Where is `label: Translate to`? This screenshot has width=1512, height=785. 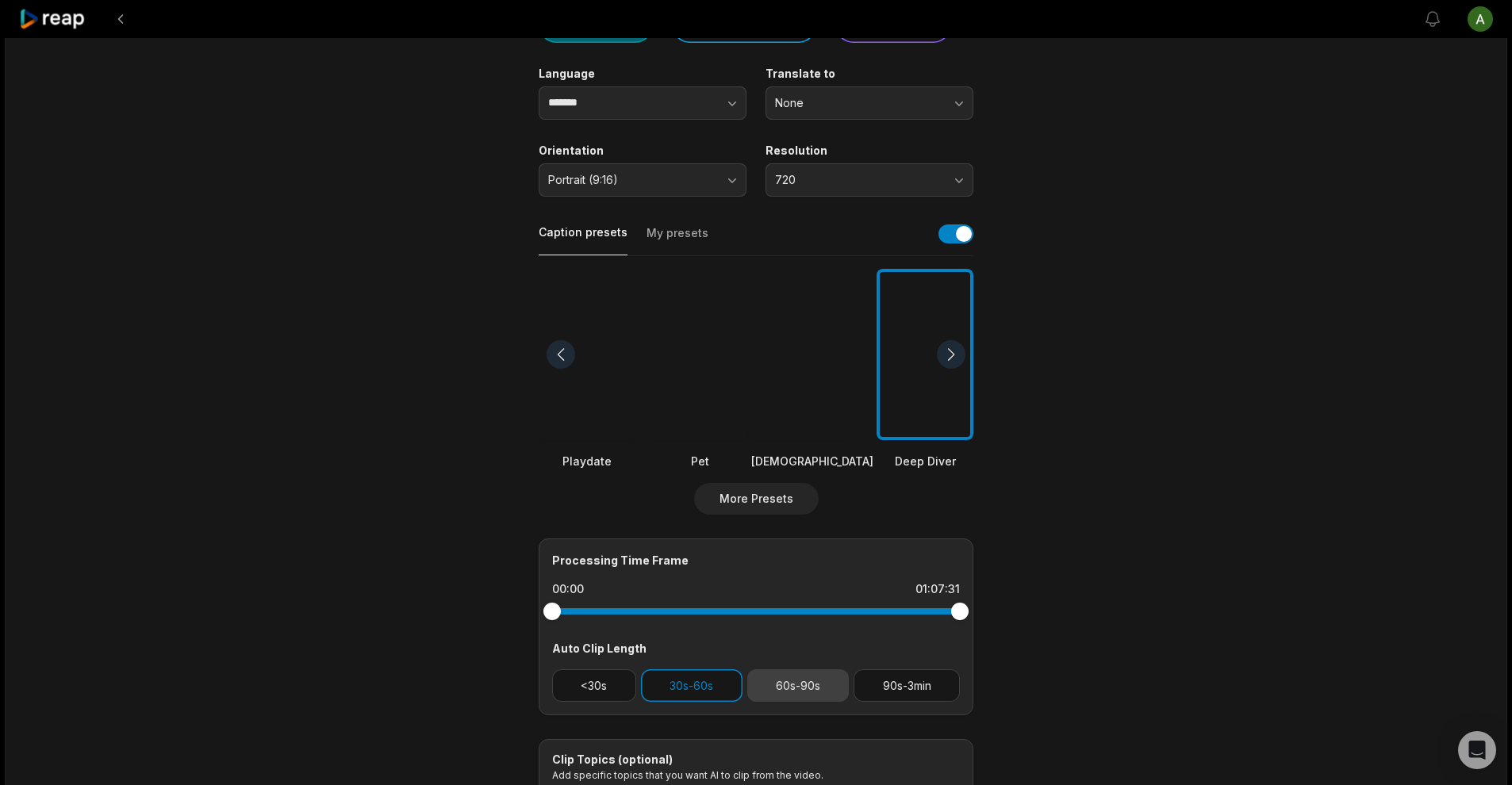 label: Translate to is located at coordinates (869, 74).